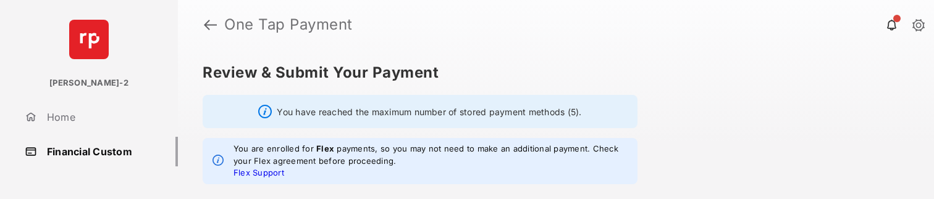 This screenshot has height=199, width=934. Describe the element at coordinates (99, 152) in the screenshot. I see `a: Financial Custom` at that location.